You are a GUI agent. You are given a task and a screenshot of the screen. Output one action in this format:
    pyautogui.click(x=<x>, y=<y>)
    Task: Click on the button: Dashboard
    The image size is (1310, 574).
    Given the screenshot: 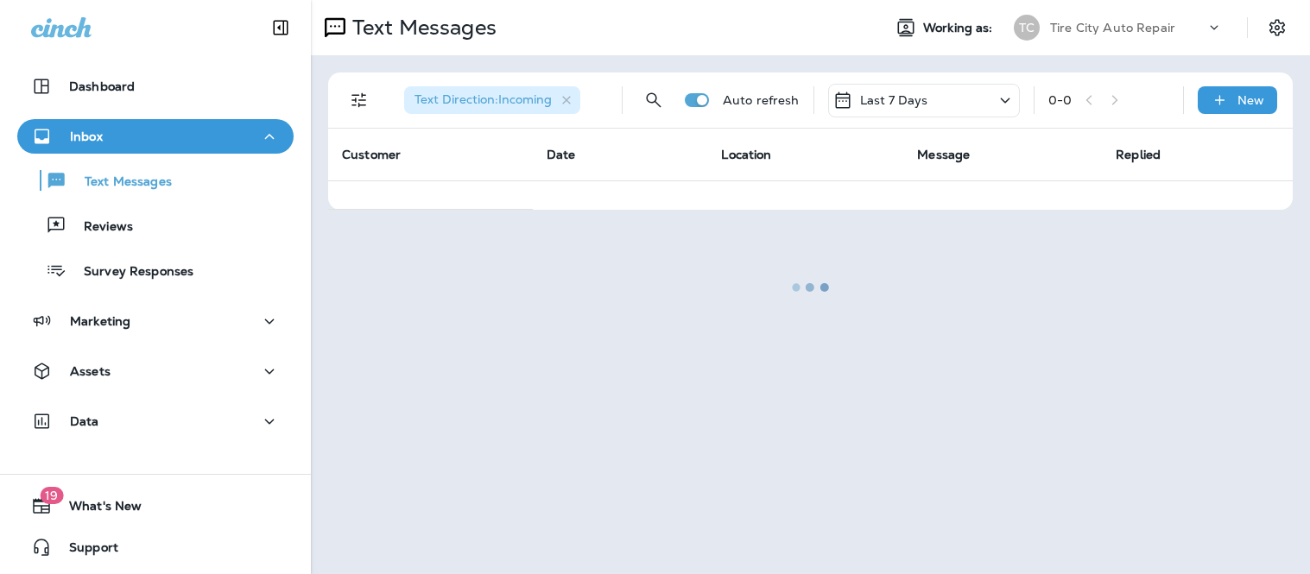 What is the action you would take?
    pyautogui.click(x=155, y=86)
    